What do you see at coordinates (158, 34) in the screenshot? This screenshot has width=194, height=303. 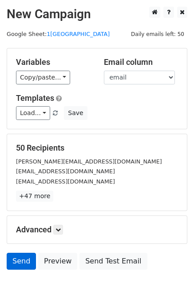 I see `span: Daily emails left: 50` at bounding box center [158, 34].